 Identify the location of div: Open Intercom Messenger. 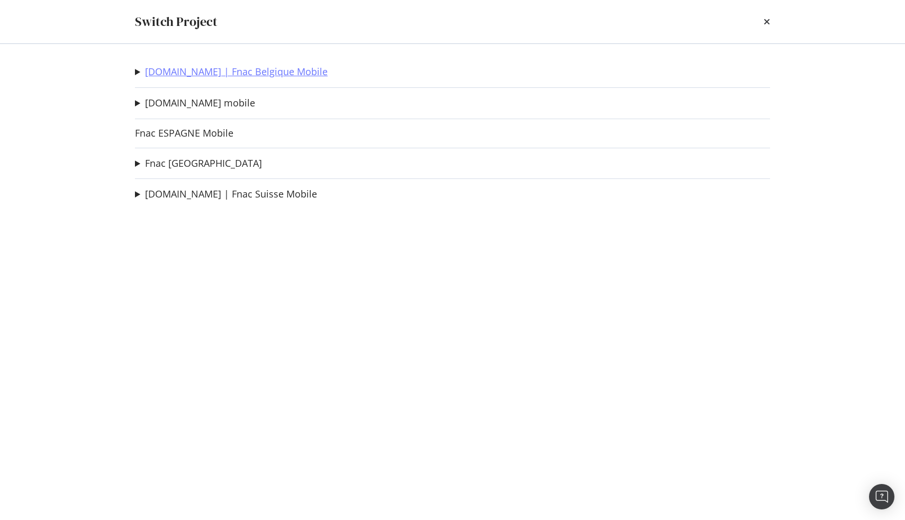
(882, 497).